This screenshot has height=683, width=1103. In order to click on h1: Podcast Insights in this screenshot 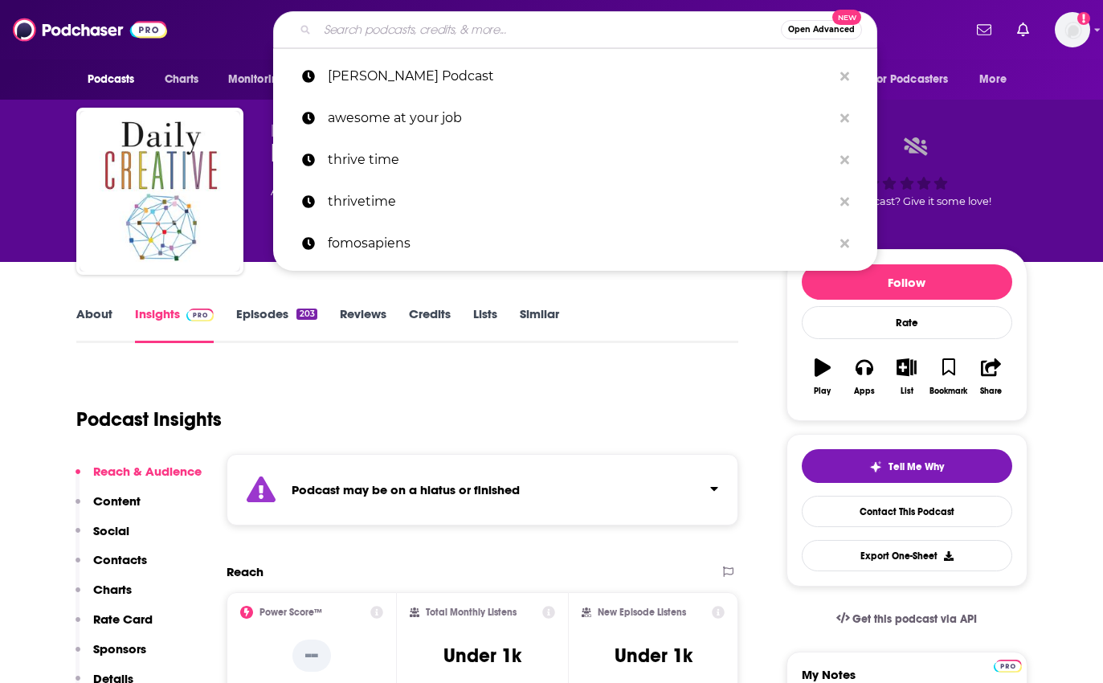, I will do `click(149, 419)`.